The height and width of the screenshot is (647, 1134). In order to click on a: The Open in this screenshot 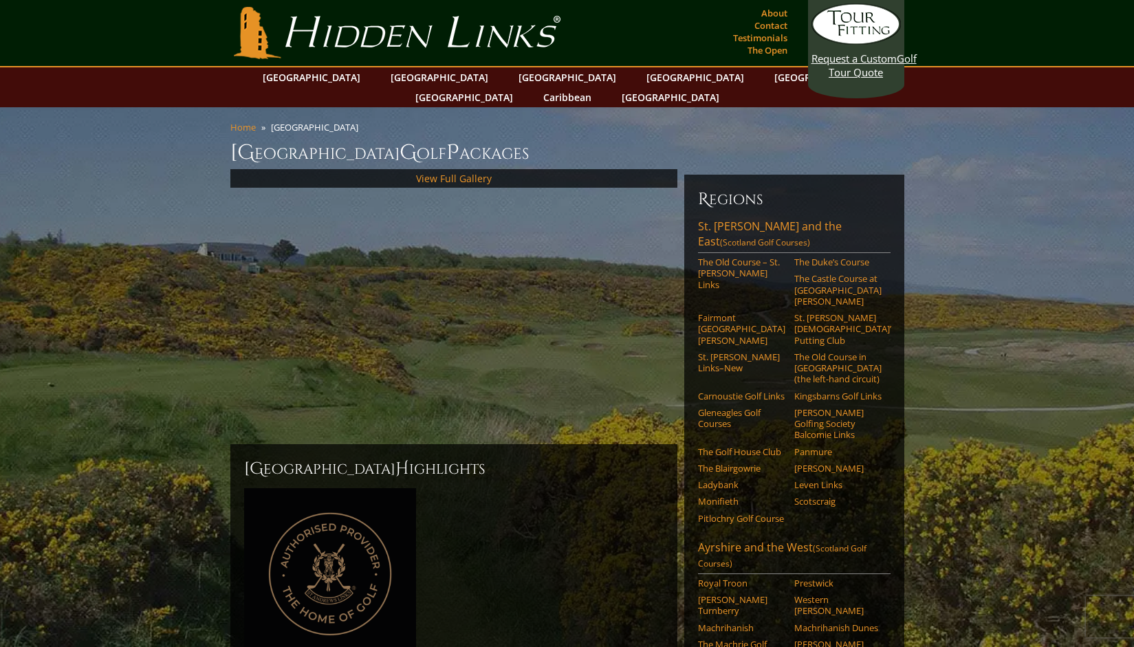, I will do `click(767, 50)`.